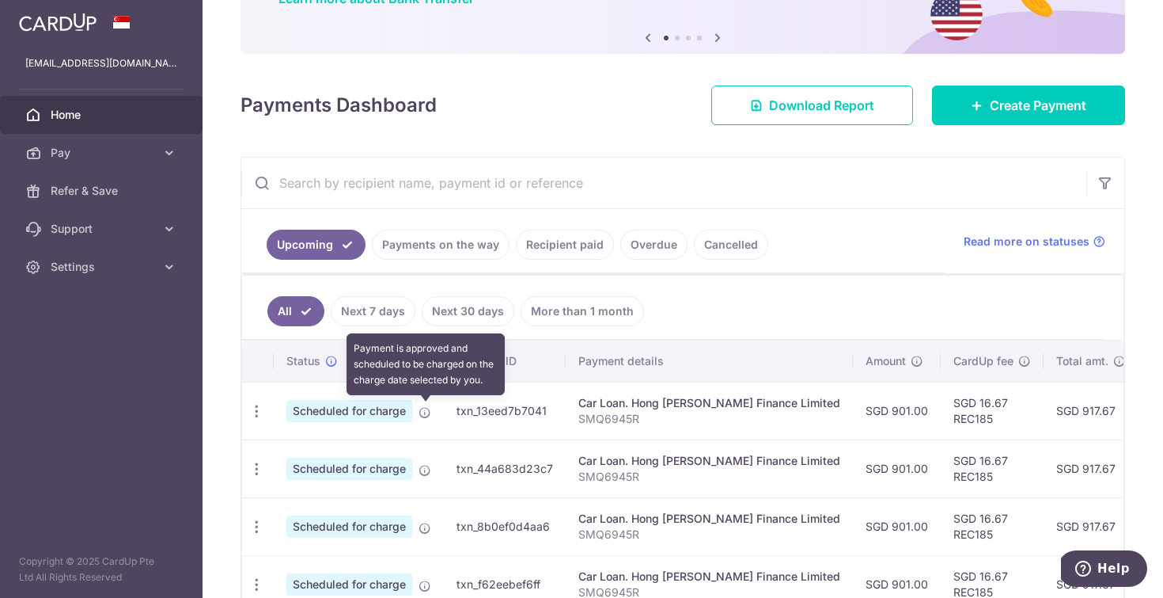 This screenshot has width=1163, height=598. Describe the element at coordinates (103, 153) in the screenshot. I see `span: Pay` at that location.